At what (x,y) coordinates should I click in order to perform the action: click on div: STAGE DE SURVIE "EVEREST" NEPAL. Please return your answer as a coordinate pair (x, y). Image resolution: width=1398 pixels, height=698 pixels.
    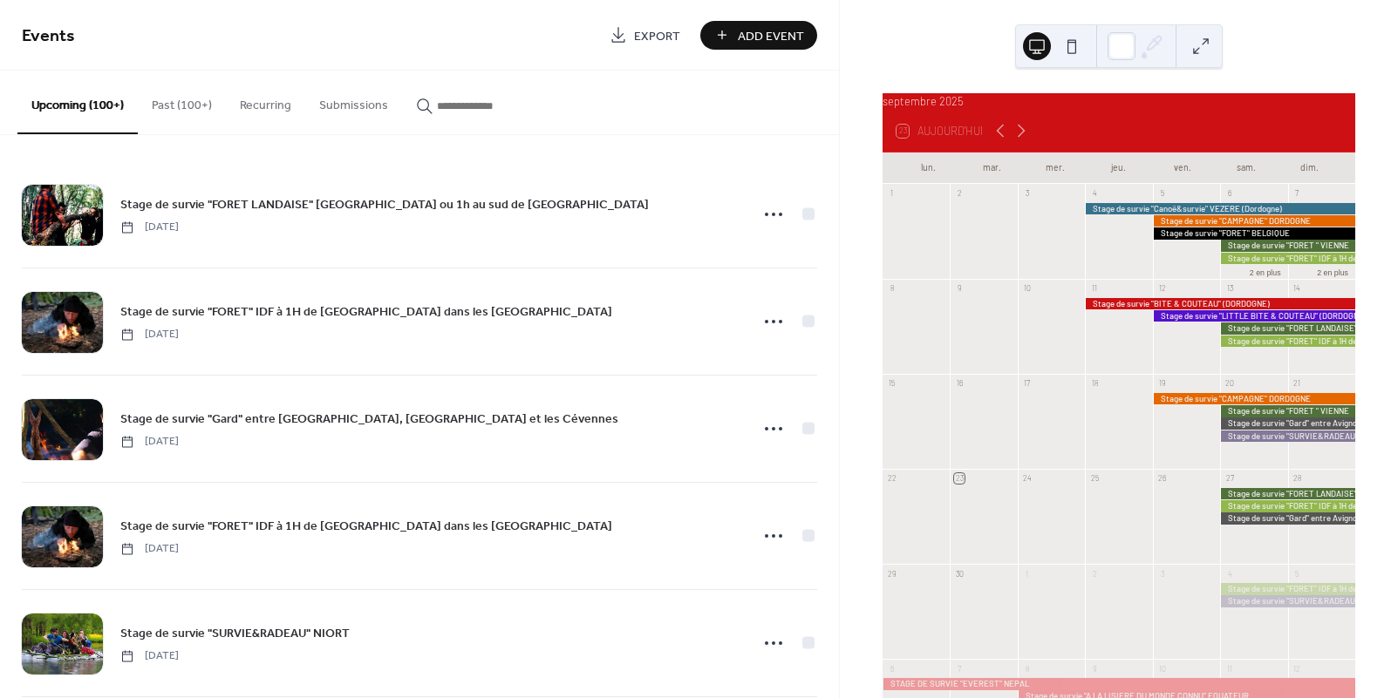
    Looking at the image, I should click on (1119, 684).